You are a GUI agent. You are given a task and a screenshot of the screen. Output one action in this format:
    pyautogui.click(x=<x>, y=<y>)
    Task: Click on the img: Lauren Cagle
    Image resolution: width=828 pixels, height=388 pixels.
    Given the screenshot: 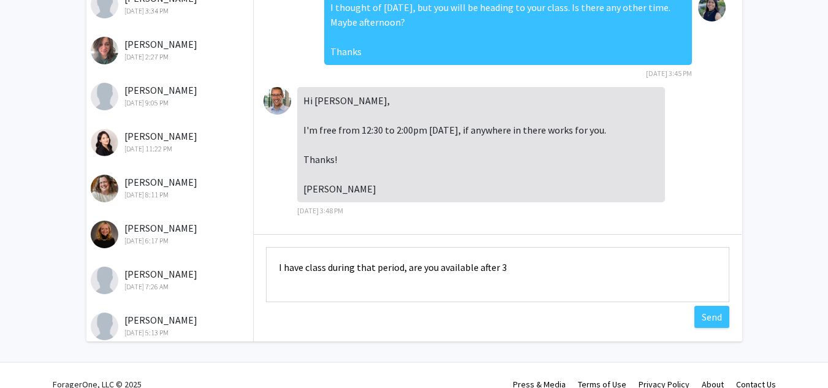 What is the action you would take?
    pyautogui.click(x=104, y=280)
    